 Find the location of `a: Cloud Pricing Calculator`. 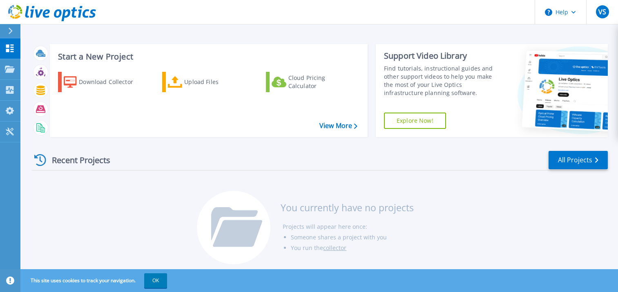

a: Cloud Pricing Calculator is located at coordinates (311, 82).